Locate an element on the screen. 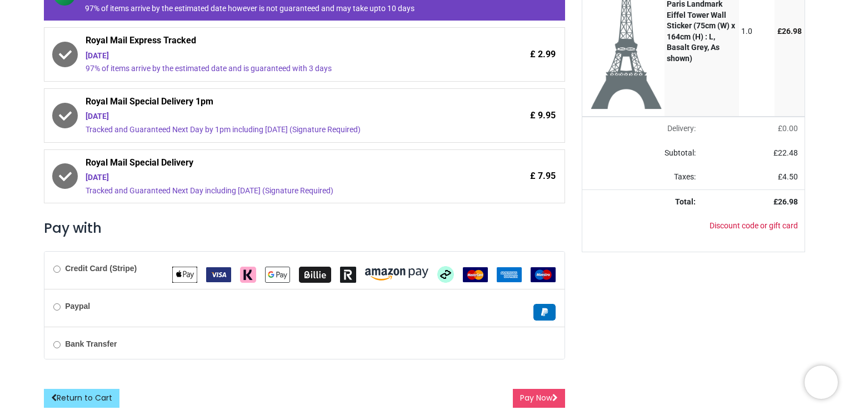 This screenshot has width=849, height=410. span: £ 2.99 is located at coordinates (543, 54).